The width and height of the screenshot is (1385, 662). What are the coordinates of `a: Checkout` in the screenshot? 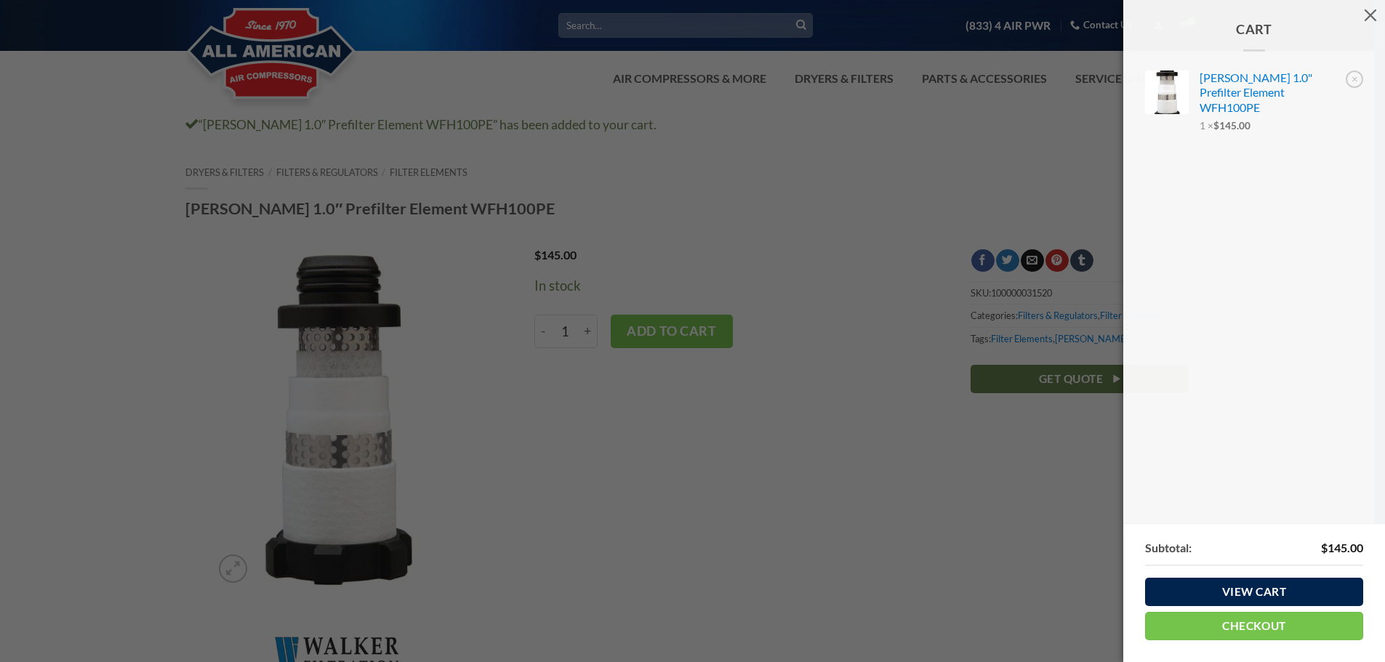 It's located at (1254, 626).